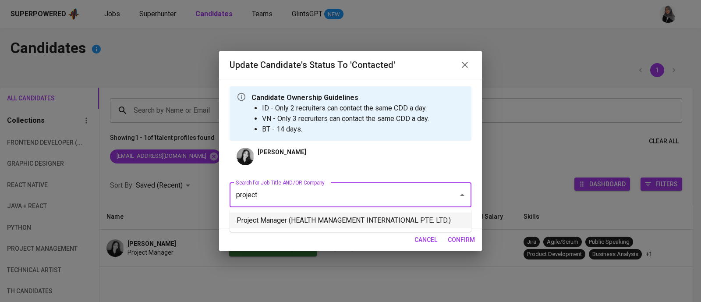 Image resolution: width=701 pixels, height=302 pixels. Describe the element at coordinates (461, 240) in the screenshot. I see `span: confirm` at that location.